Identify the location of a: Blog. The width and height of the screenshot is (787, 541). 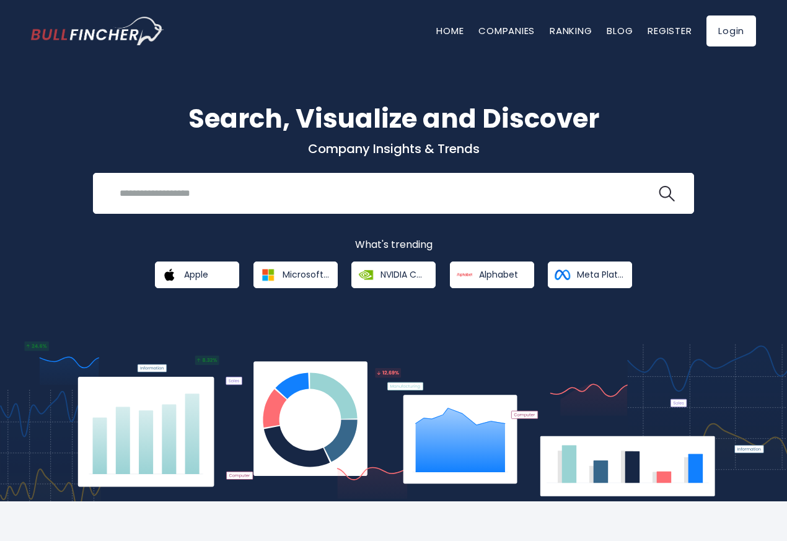
(620, 30).